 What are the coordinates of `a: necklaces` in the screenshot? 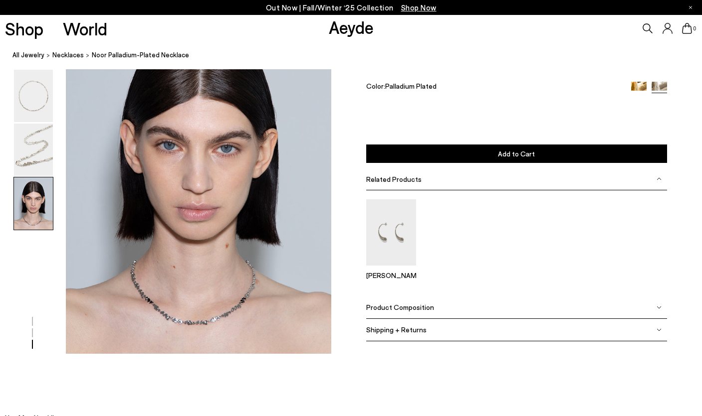 It's located at (68, 55).